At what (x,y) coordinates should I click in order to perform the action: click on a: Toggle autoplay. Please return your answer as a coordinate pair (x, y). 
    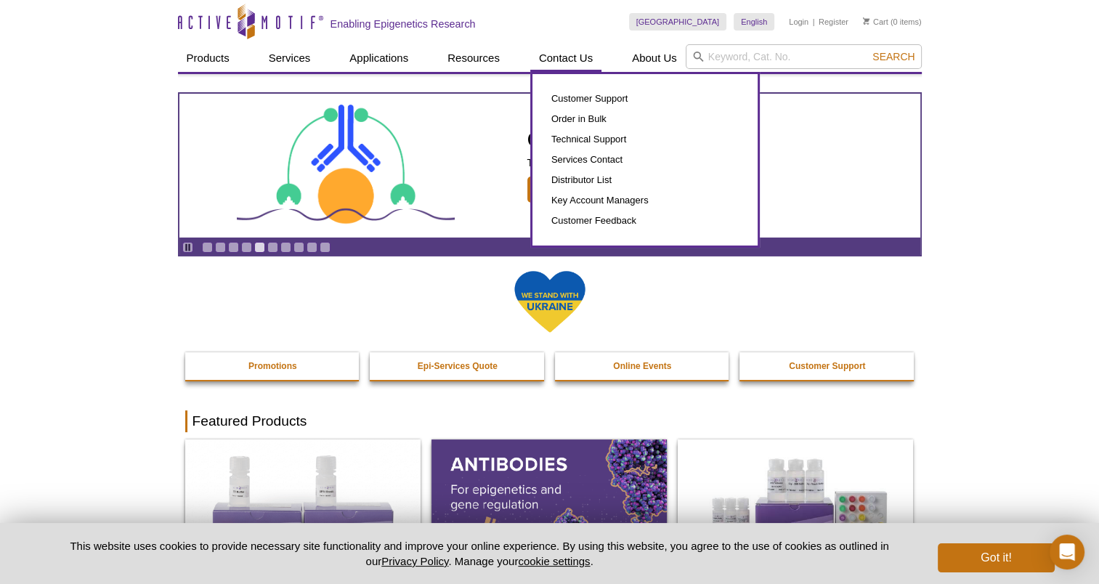
    Looking at the image, I should click on (187, 247).